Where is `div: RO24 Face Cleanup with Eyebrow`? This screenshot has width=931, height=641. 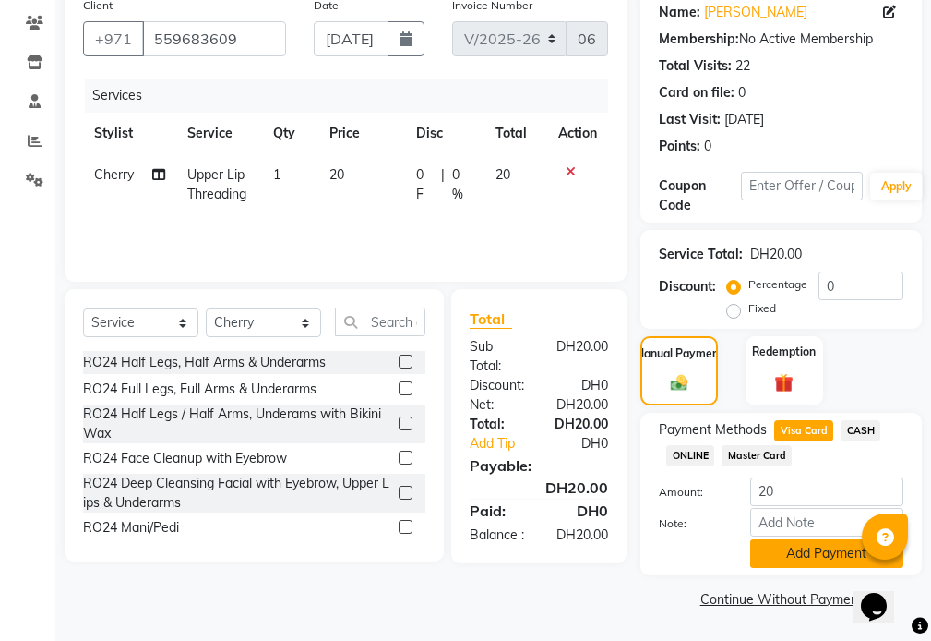 div: RO24 Face Cleanup with Eyebrow is located at coordinates (185, 458).